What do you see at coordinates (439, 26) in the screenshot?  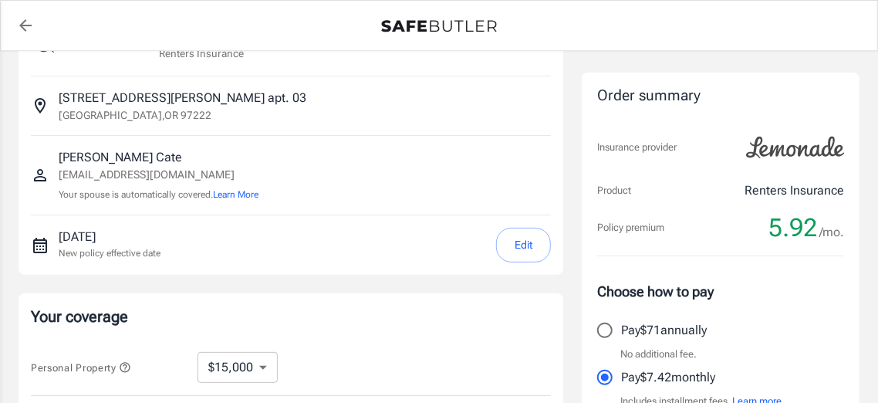 I see `img: Back to quotes` at bounding box center [439, 26].